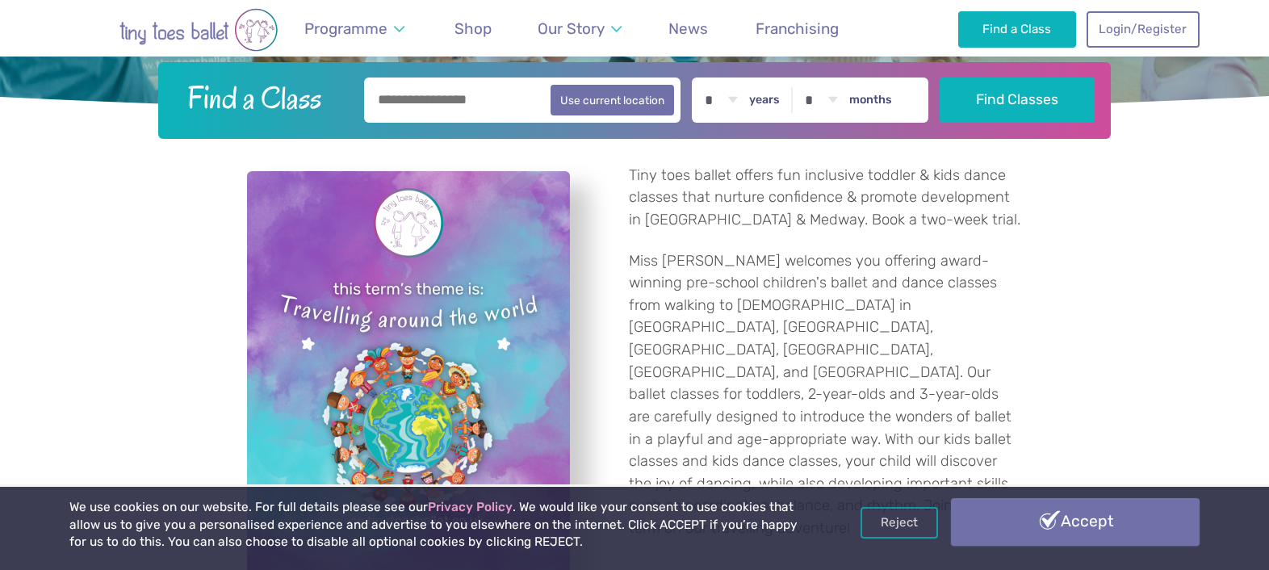 Image resolution: width=1269 pixels, height=570 pixels. I want to click on img: tiny toes ballet, so click(199, 30).